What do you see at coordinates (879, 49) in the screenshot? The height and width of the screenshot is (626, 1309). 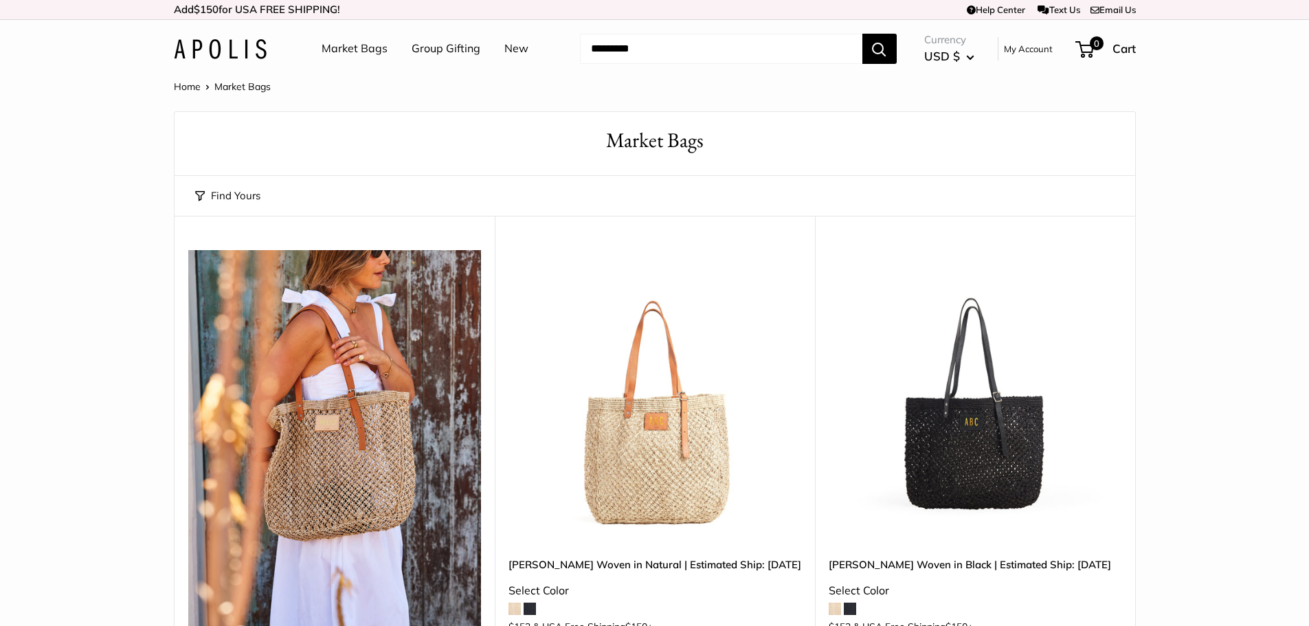 I see `button: Search` at bounding box center [879, 49].